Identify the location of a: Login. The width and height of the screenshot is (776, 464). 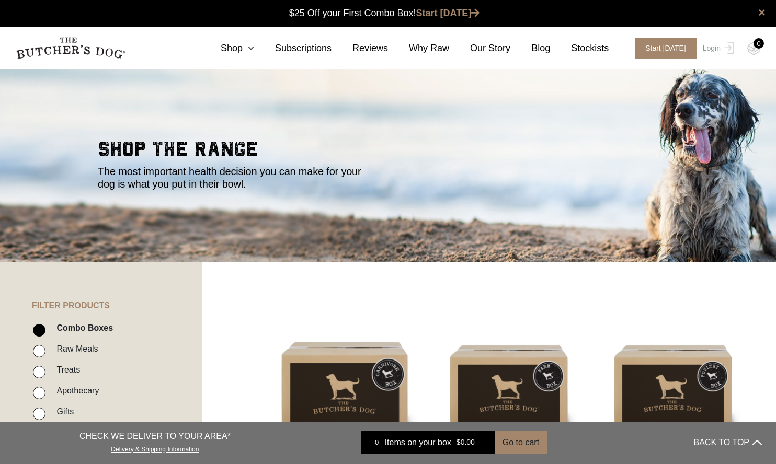
(717, 48).